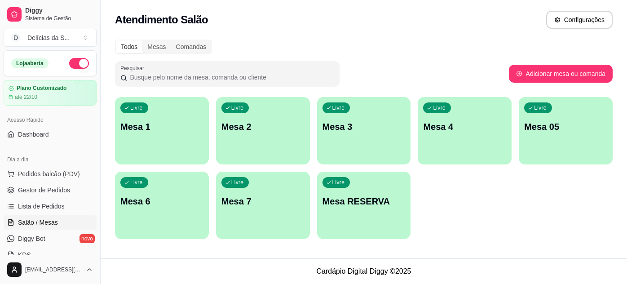  What do you see at coordinates (49, 174) in the screenshot?
I see `span: Pedidos balcão (PDV)` at bounding box center [49, 174].